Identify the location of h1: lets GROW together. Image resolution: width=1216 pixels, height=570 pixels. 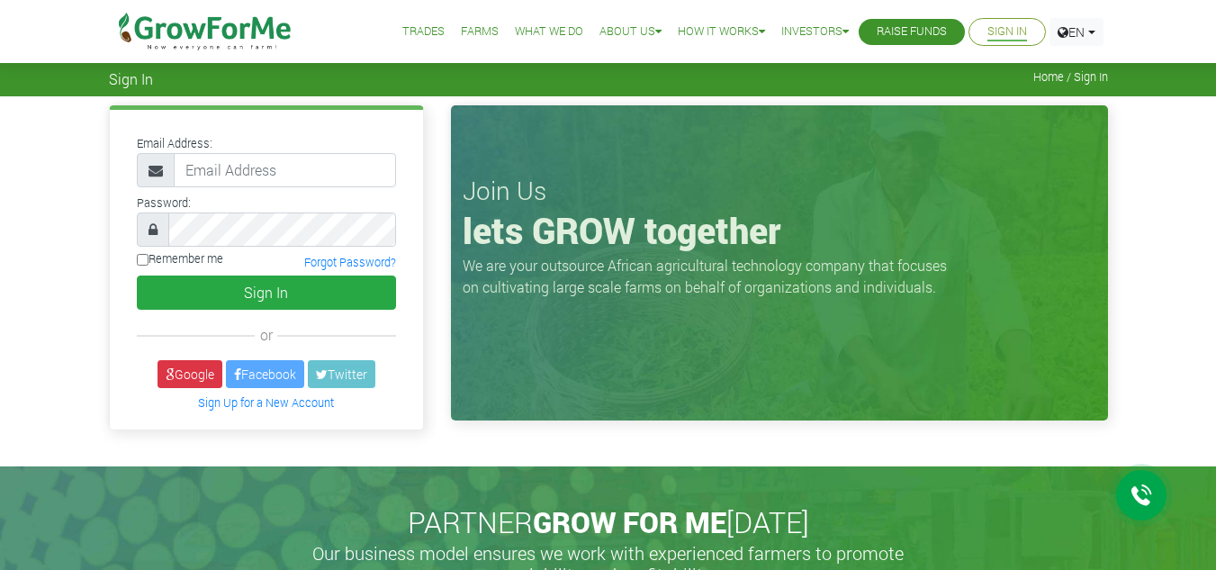
(779, 230).